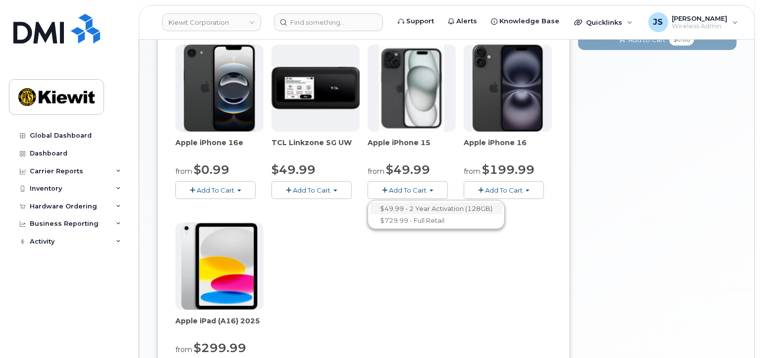 The height and width of the screenshot is (358, 760). Describe the element at coordinates (508, 148) in the screenshot. I see `span: Apple iPhone 16` at that location.